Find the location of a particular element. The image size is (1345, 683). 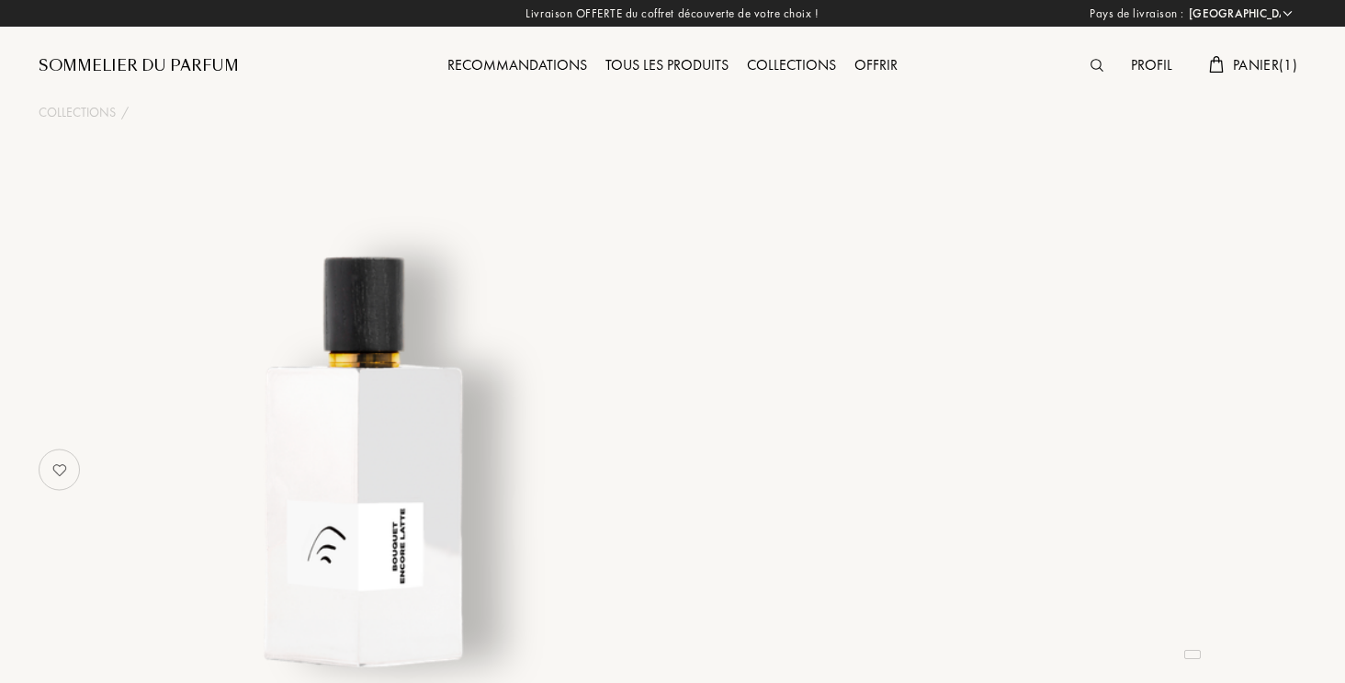

div: Recommandations is located at coordinates (517, 66).